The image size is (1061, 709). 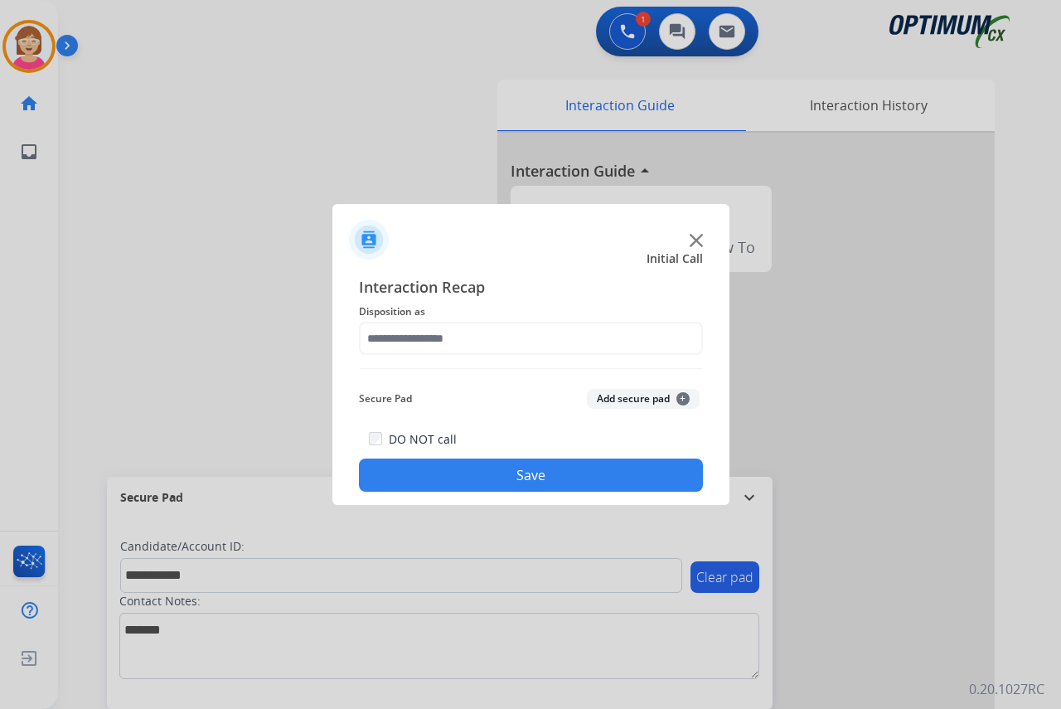 I want to click on img: contact-recap-line.svg, so click(x=530, y=368).